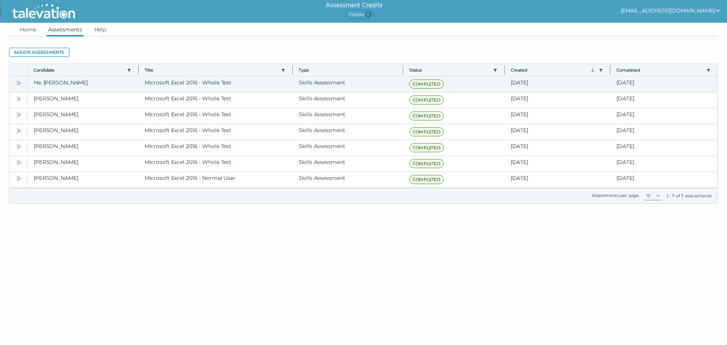 Image resolution: width=727 pixels, height=345 pixels. I want to click on img: Talevation_Logo_Transparent_white.png, so click(44, 11).